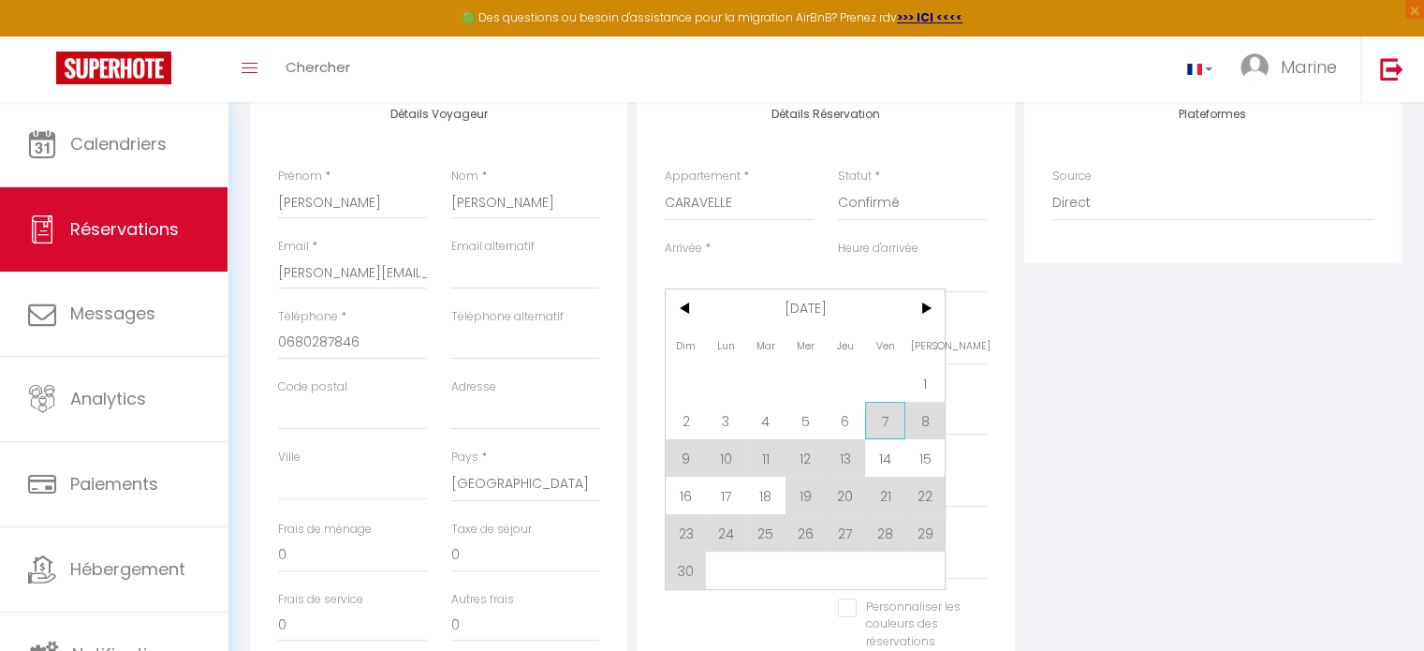 The image size is (1424, 651). Describe the element at coordinates (438, 114) in the screenshot. I see `h4: Détails Voyageur` at that location.